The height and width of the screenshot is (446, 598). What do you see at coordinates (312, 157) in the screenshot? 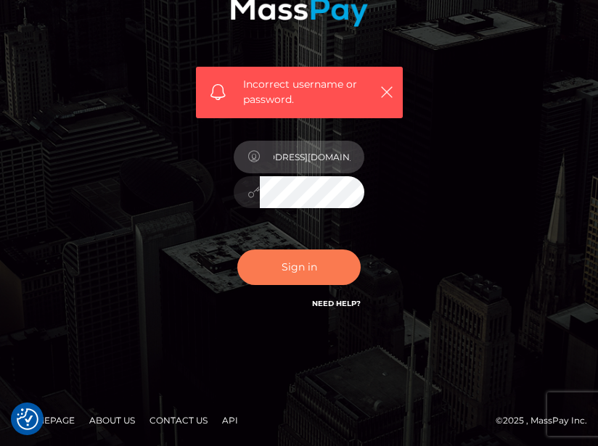
I see `input: Username...` at bounding box center [312, 157].